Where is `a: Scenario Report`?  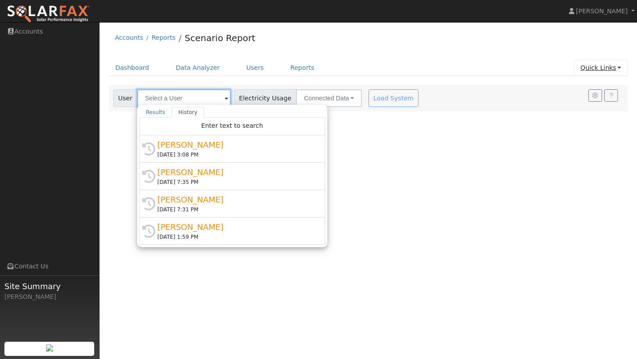 a: Scenario Report is located at coordinates (220, 38).